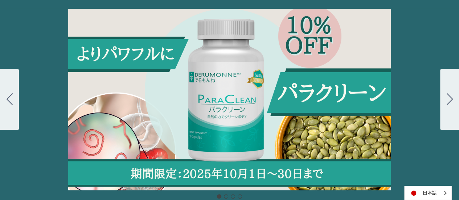 The image size is (459, 200). What do you see at coordinates (428, 193) in the screenshot?
I see `aside: Language selected: 日本語` at bounding box center [428, 193].